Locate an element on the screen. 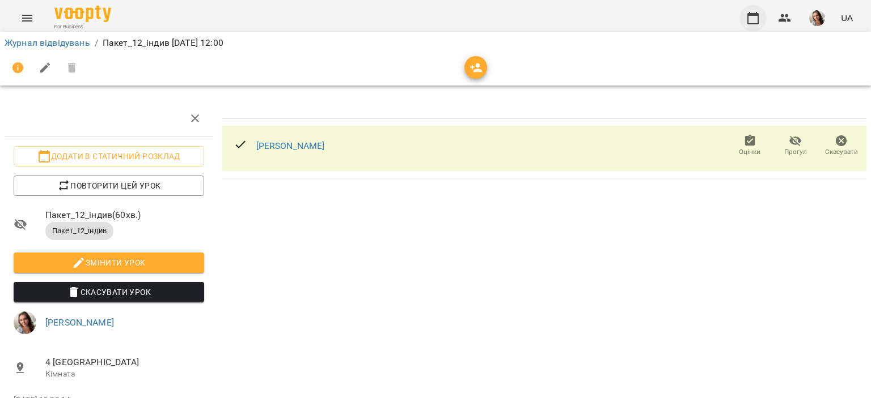 This screenshot has height=398, width=871. nav: breadcrumb is located at coordinates (435, 43).